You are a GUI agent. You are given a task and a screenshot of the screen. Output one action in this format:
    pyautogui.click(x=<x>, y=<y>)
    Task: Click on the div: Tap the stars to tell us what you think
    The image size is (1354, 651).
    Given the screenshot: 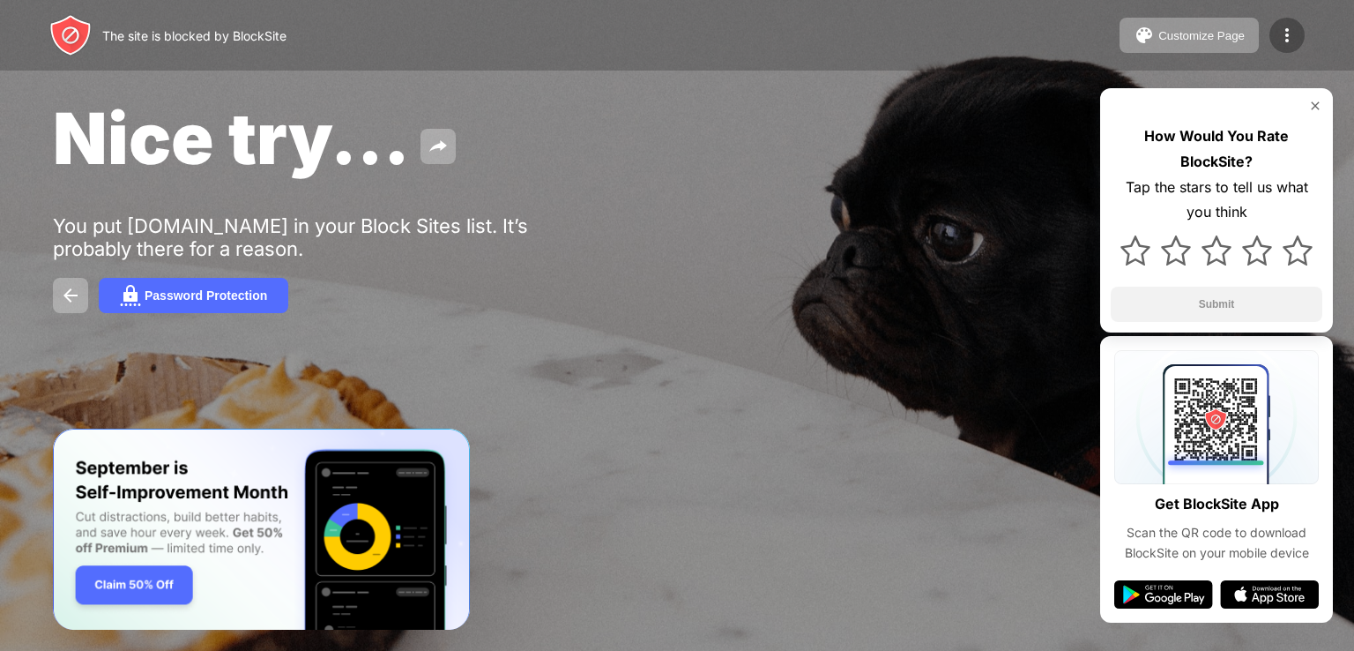 What is the action you would take?
    pyautogui.click(x=1217, y=200)
    